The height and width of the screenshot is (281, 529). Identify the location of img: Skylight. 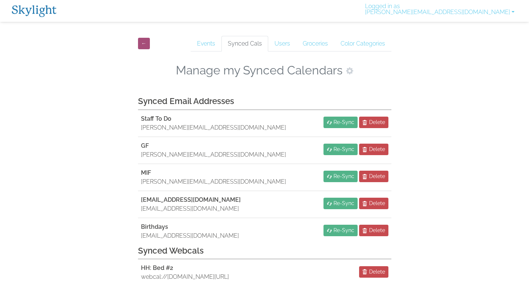
(34, 11).